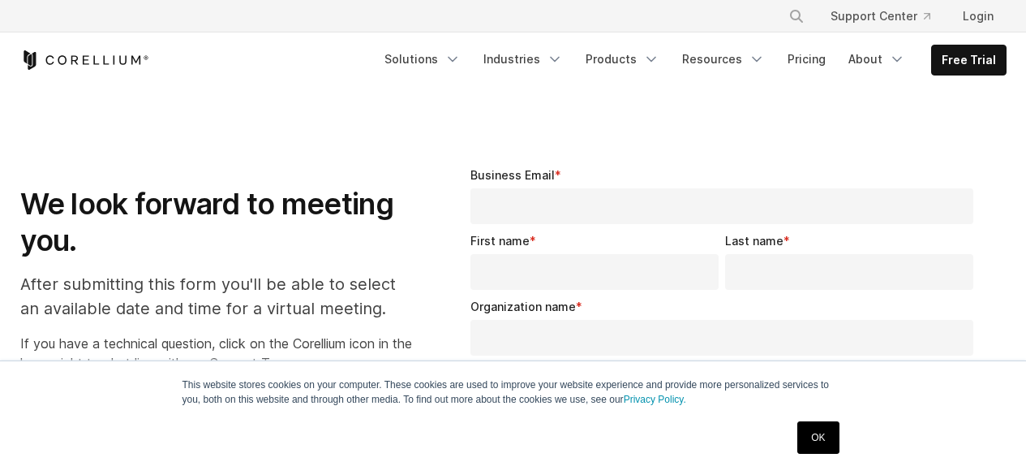 This screenshot has height=475, width=1026. What do you see at coordinates (423, 59) in the screenshot?
I see `a: Solutions` at bounding box center [423, 59].